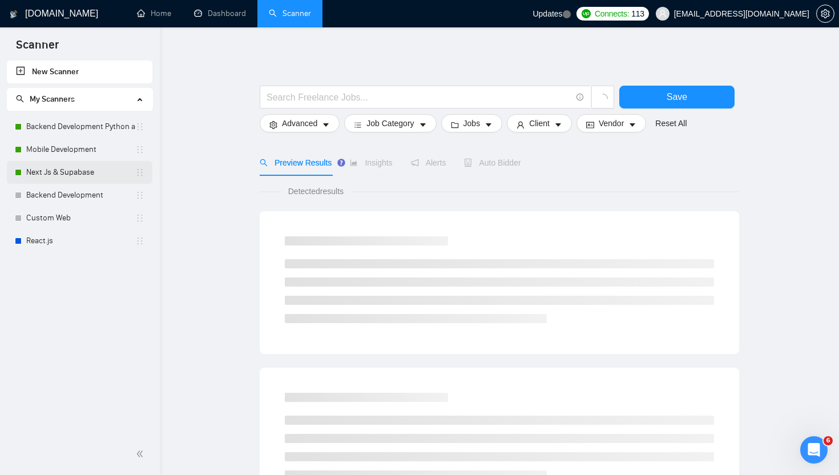  What do you see at coordinates (492, 163) in the screenshot?
I see `span: Auto Bidder` at bounding box center [492, 163].